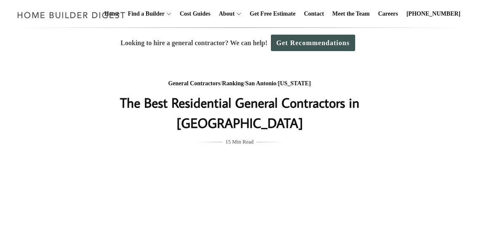  Describe the element at coordinates (194, 83) in the screenshot. I see `a: General Contractors` at that location.